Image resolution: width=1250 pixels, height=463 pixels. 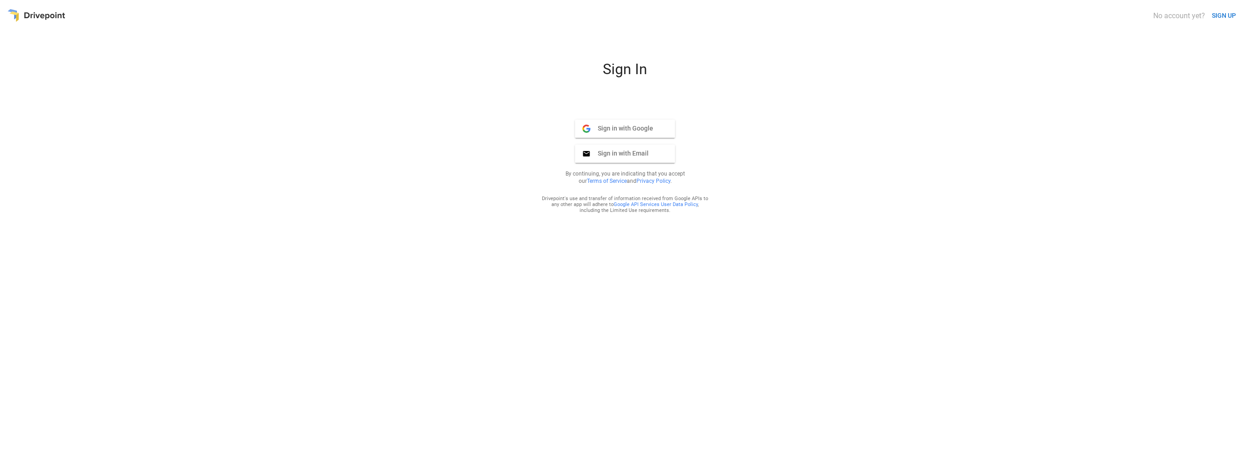 I want to click on a: Privacy Policy, so click(x=653, y=181).